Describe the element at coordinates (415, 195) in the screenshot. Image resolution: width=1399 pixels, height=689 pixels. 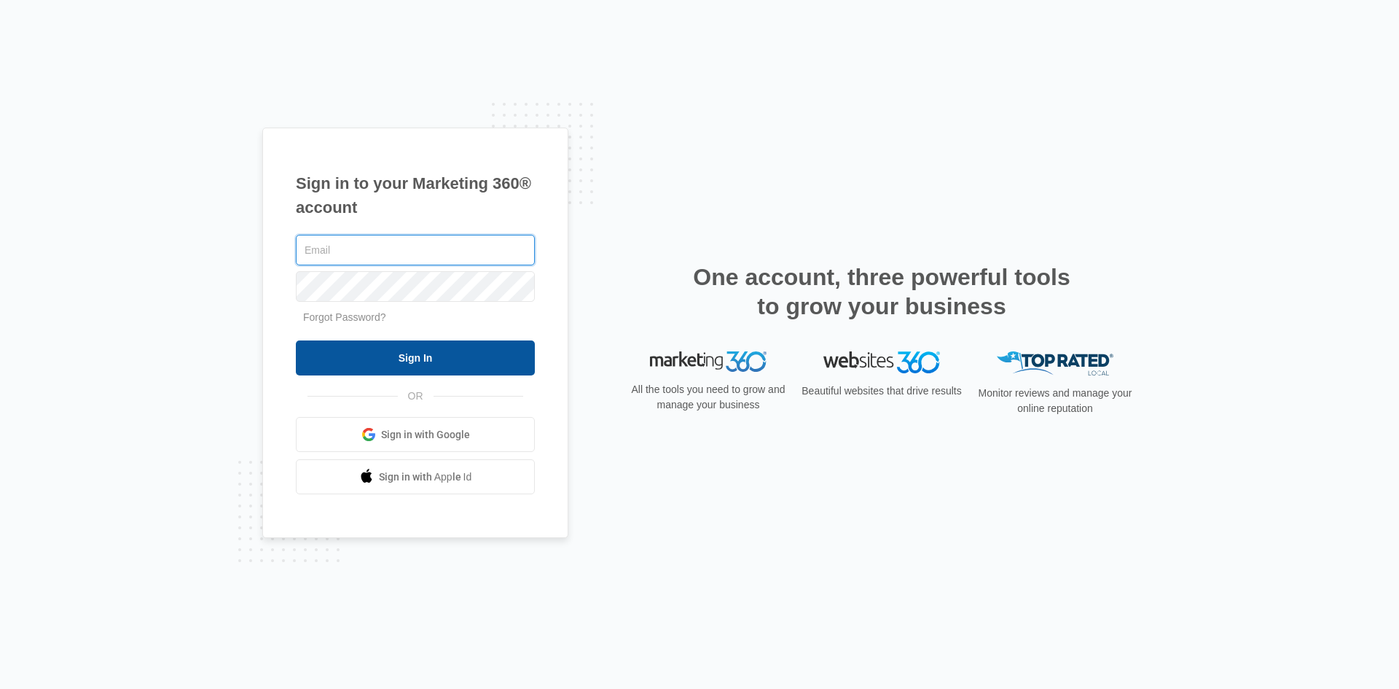
I see `h1: Sign in to your Marketing 360® account` at that location.